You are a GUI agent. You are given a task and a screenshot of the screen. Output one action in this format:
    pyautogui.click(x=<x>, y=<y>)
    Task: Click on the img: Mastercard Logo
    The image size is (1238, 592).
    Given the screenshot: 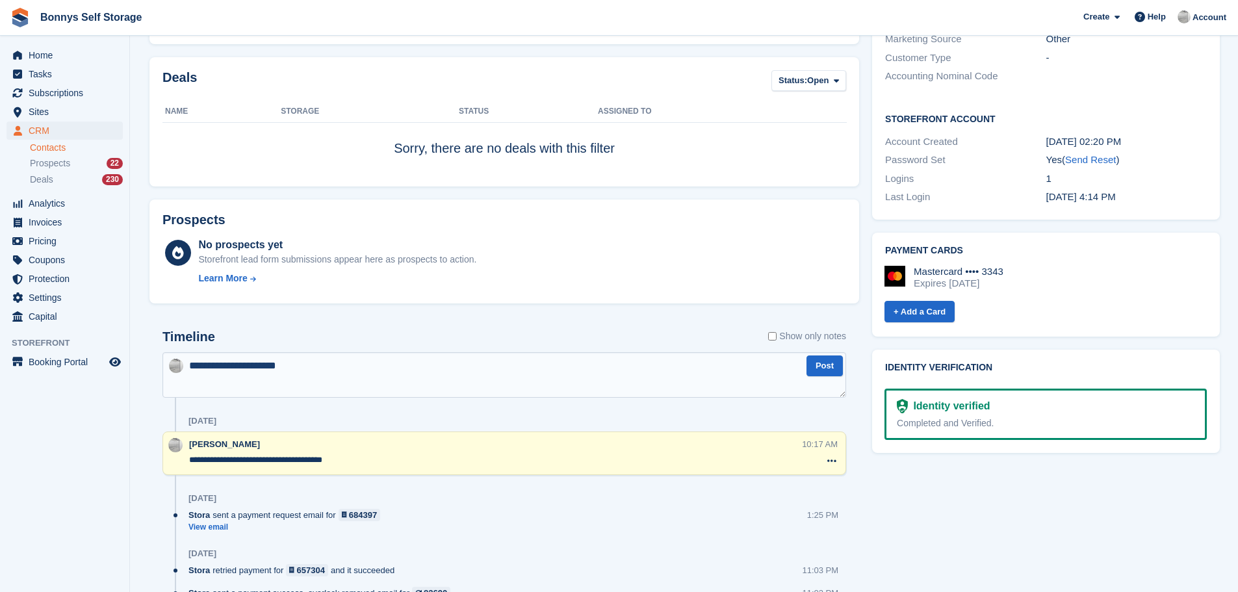 What is the action you would take?
    pyautogui.click(x=895, y=276)
    